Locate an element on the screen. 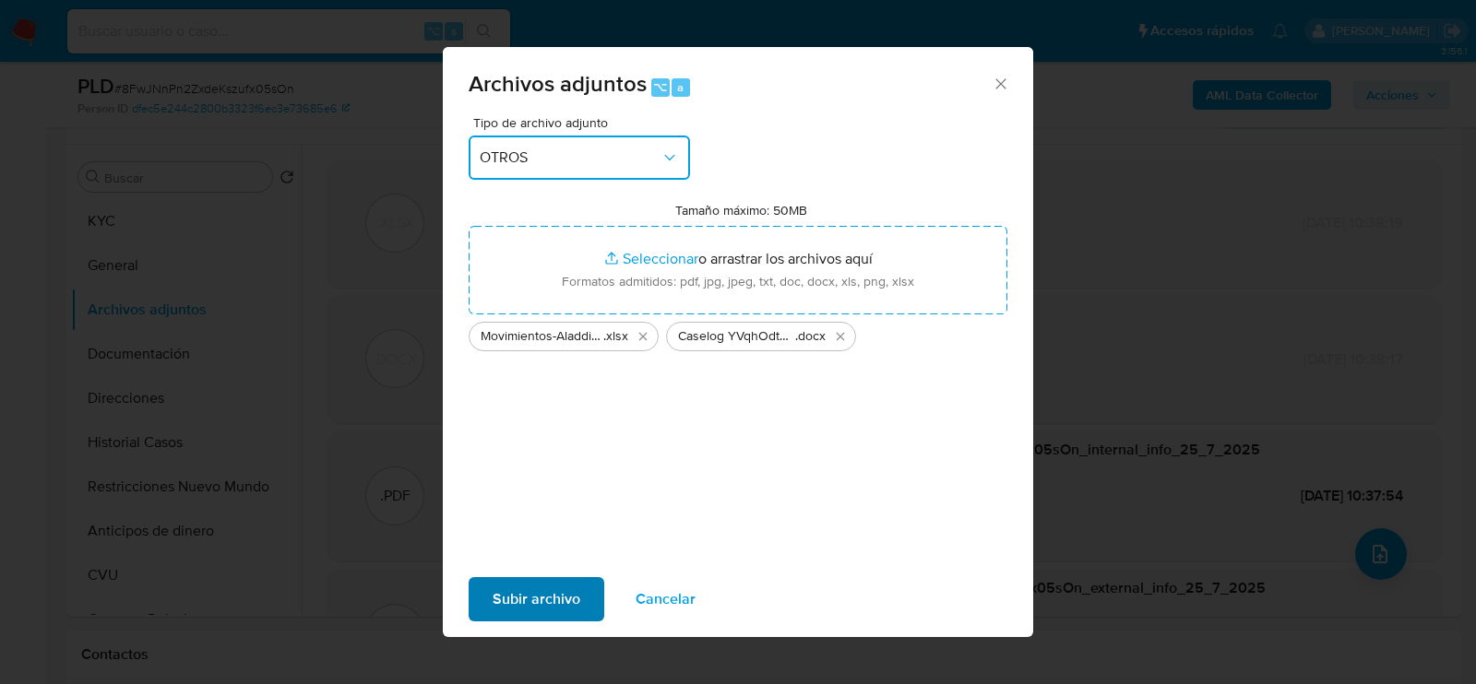 The width and height of the screenshot is (1476, 684). label: Tamaño máximo: 50MB is located at coordinates (741, 210).